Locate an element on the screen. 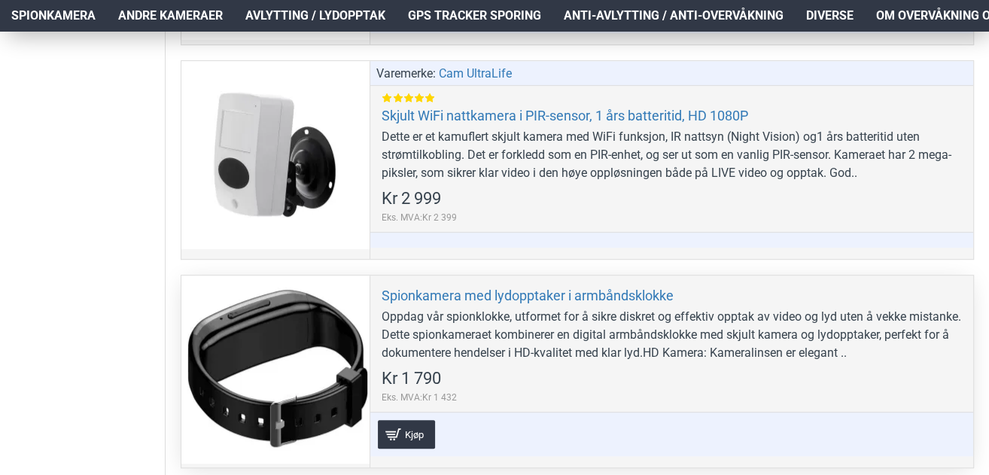  span: Diverse is located at coordinates (830, 16).